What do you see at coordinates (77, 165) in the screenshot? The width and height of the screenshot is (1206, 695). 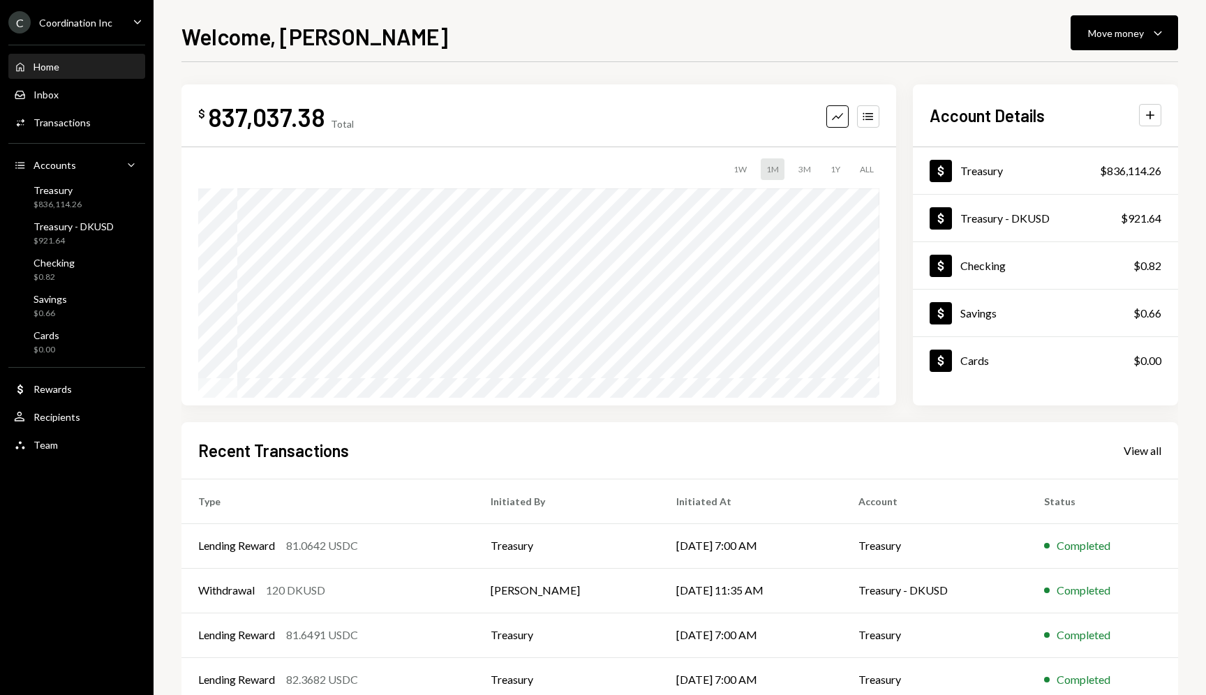 I see `a: Accounts` at bounding box center [77, 165].